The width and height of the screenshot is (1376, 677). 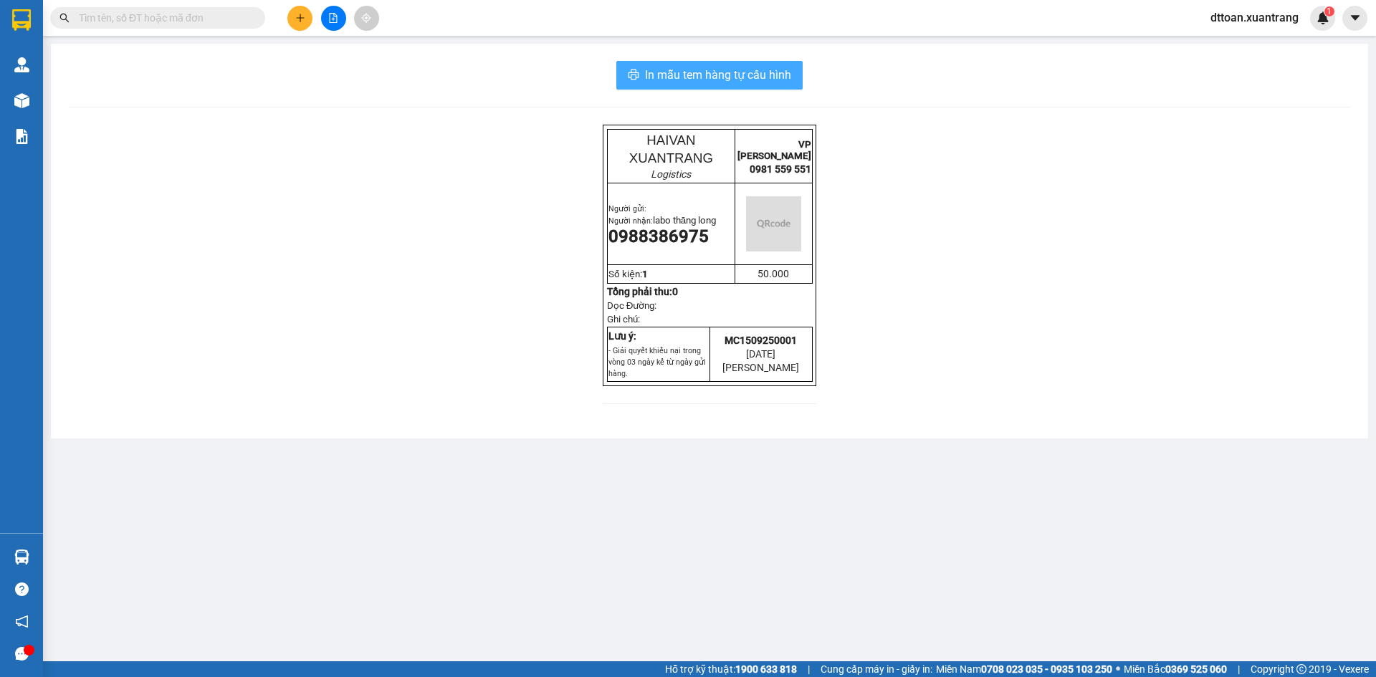 I want to click on img: solution-icon, so click(x=22, y=136).